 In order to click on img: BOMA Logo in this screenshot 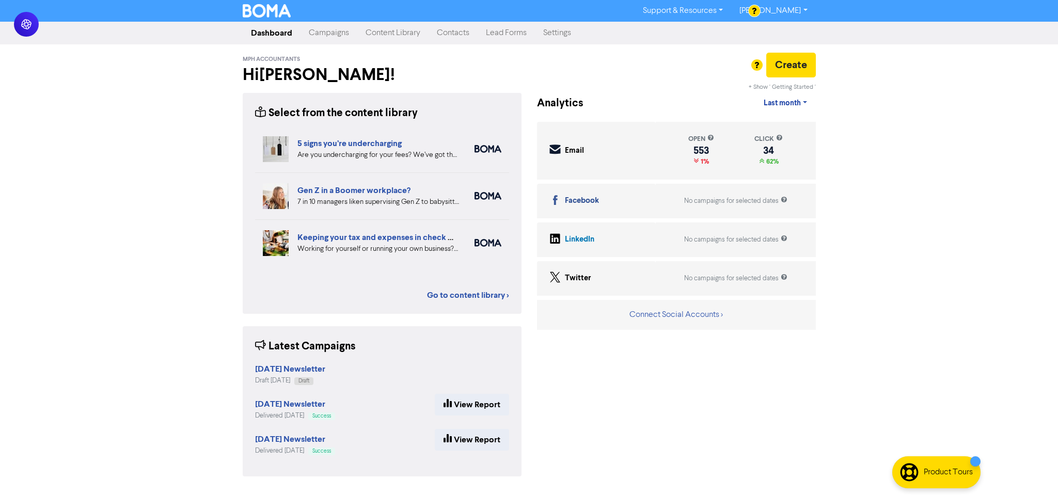, I will do `click(267, 11)`.